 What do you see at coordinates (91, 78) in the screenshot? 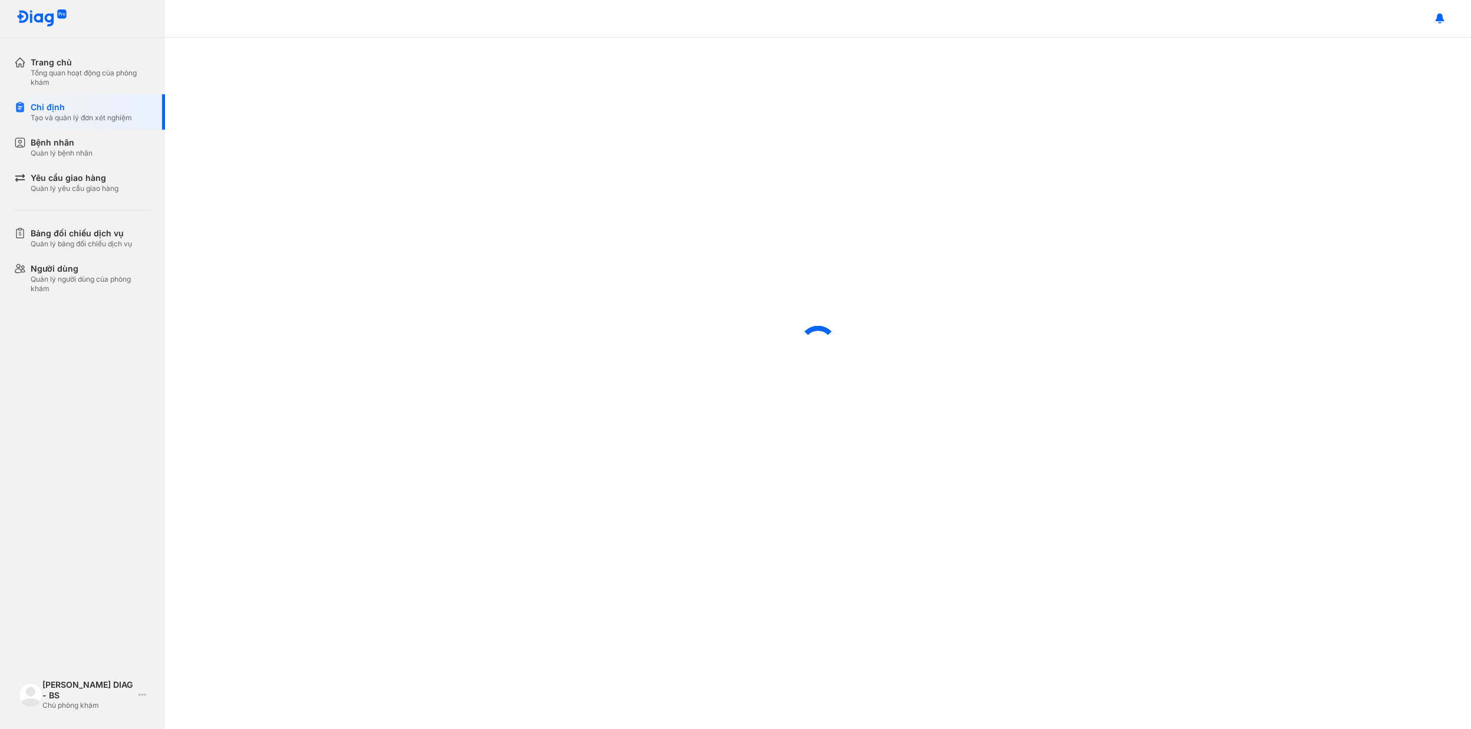
I see `div: Tổng quan hoạt động của phòng khám` at bounding box center [91, 78].